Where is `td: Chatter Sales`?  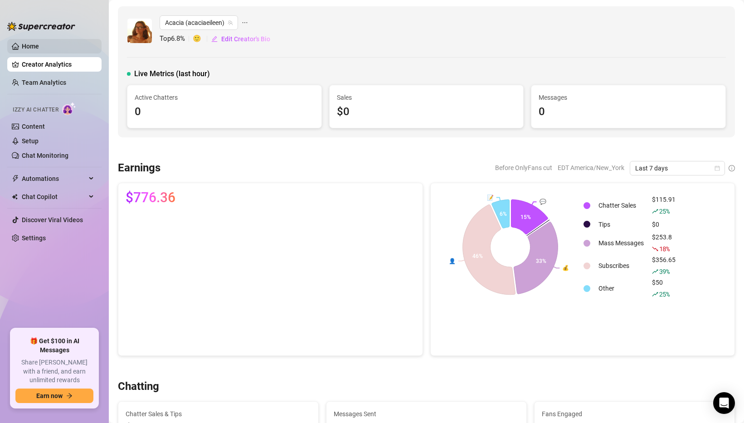 td: Chatter Sales is located at coordinates (621, 205).